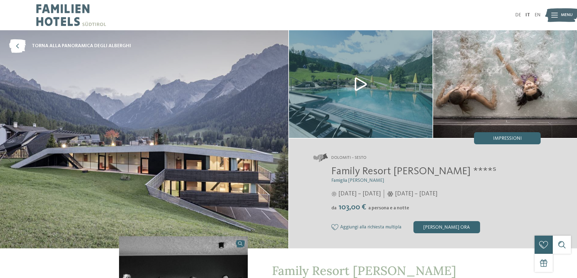 Image resolution: width=577 pixels, height=278 pixels. Describe the element at coordinates (507, 139) in the screenshot. I see `span: Impressioni` at that location.